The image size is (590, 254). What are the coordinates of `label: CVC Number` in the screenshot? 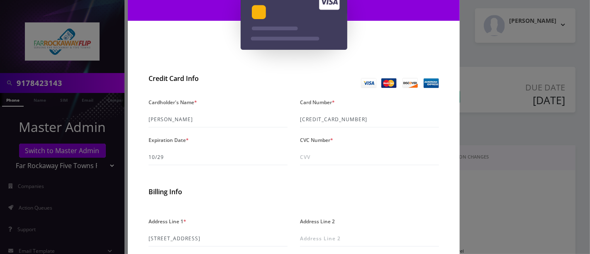 It's located at (317, 140).